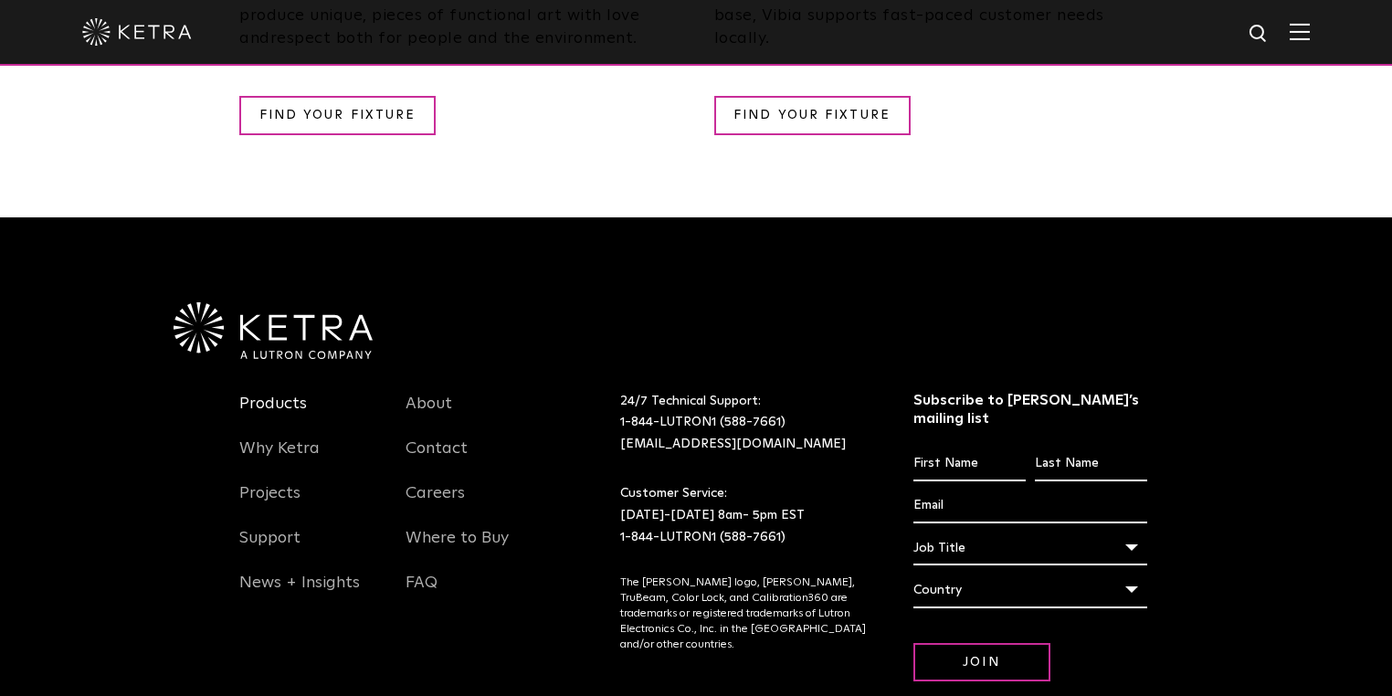  I want to click on img: Hamburger%20Nav.svg, so click(1300, 31).